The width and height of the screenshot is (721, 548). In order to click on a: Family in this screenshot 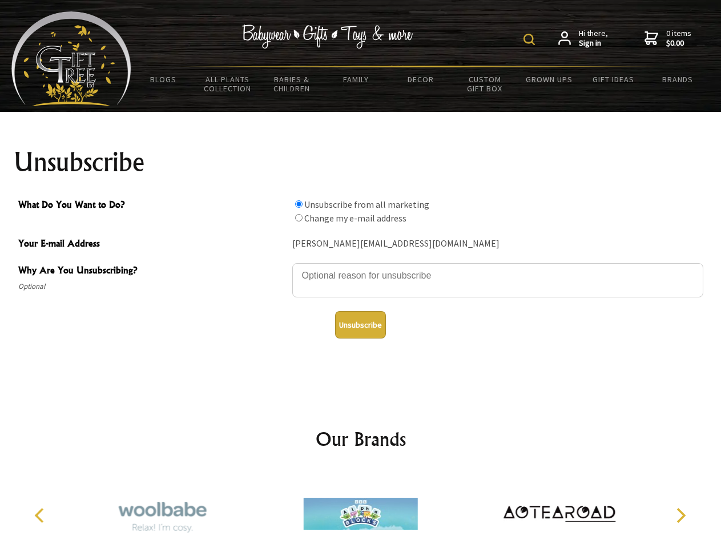, I will do `click(356, 79)`.